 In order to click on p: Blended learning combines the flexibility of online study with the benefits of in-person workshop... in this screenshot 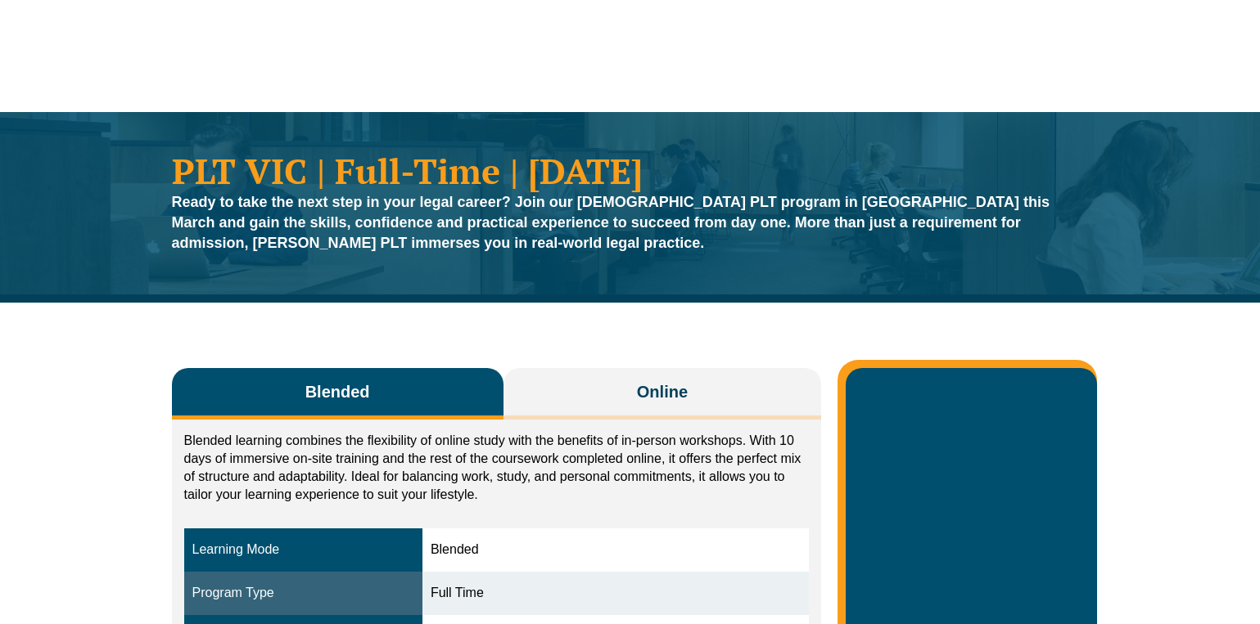, I will do `click(497, 468)`.